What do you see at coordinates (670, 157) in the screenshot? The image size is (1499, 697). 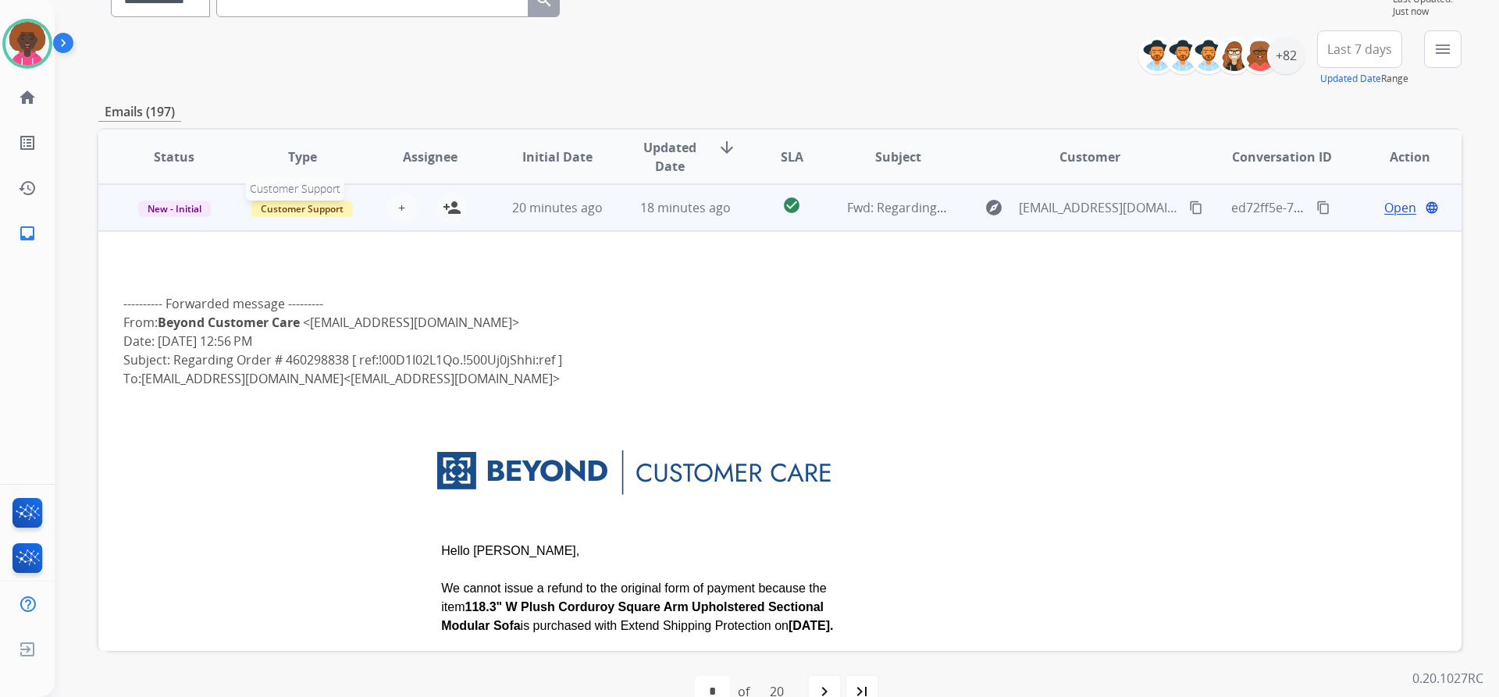 I see `span: Updated Date` at bounding box center [670, 157].